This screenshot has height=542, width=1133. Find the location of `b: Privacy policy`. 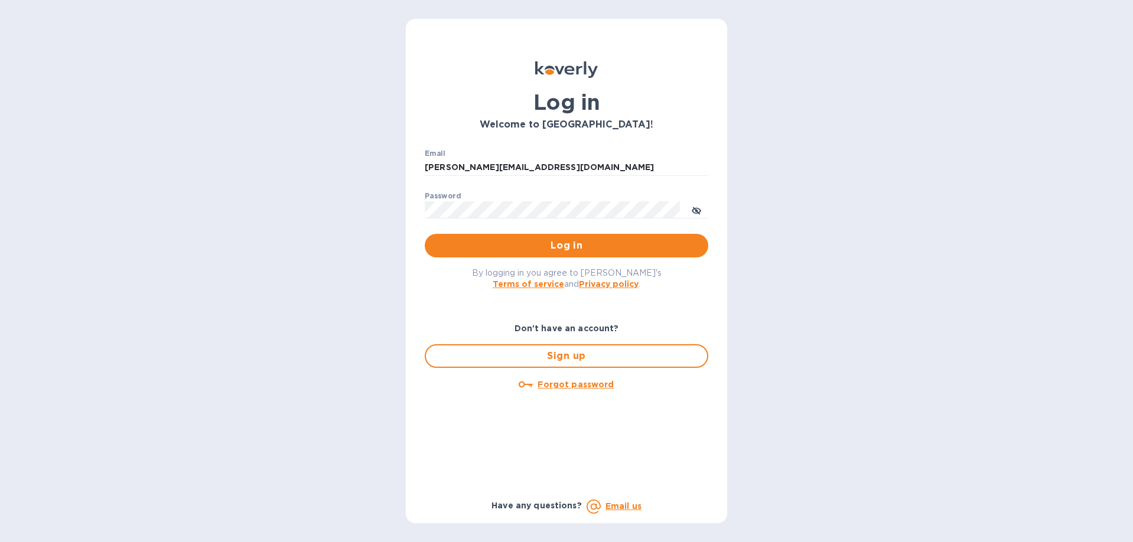

b: Privacy policy is located at coordinates (609, 284).